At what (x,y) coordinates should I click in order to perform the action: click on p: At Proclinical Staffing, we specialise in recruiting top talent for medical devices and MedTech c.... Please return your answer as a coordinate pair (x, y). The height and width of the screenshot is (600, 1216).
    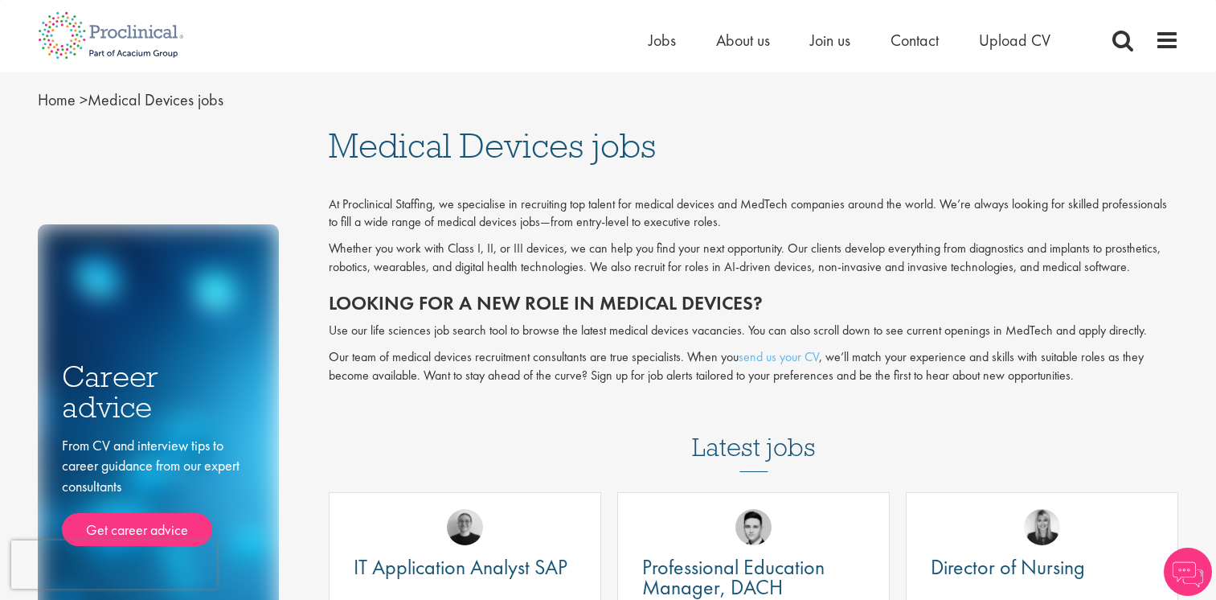
    Looking at the image, I should click on (754, 214).